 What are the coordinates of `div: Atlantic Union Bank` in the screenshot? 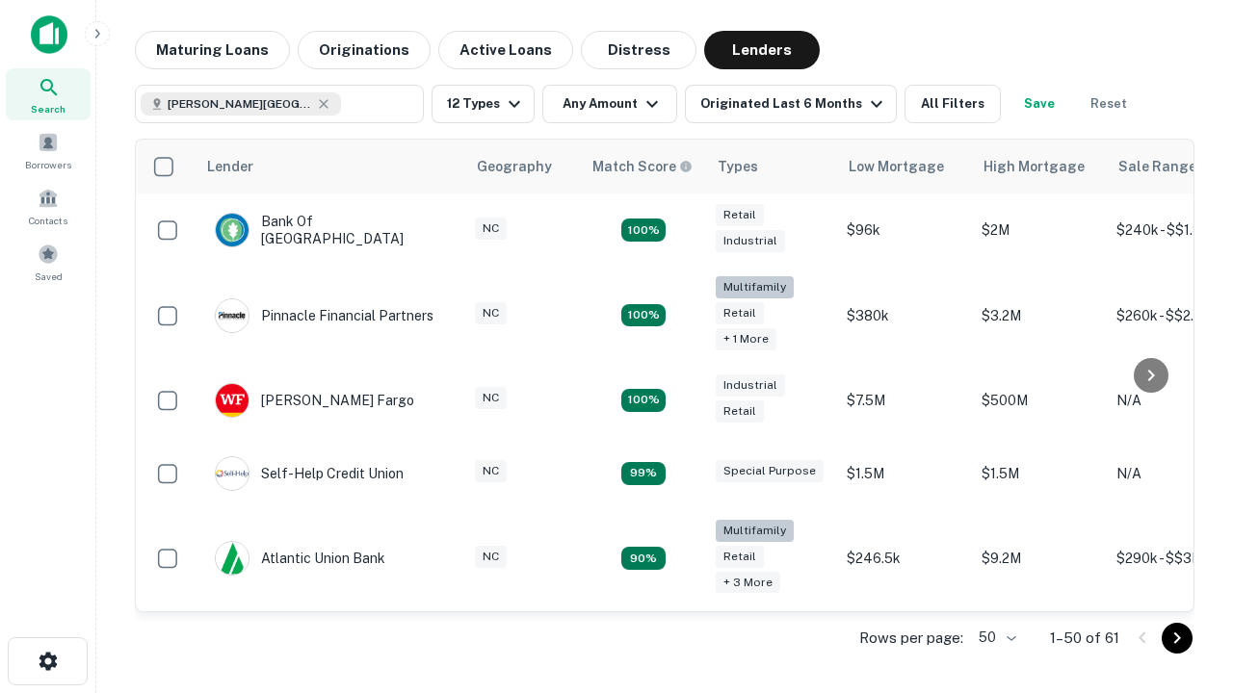 It's located at (299, 558).